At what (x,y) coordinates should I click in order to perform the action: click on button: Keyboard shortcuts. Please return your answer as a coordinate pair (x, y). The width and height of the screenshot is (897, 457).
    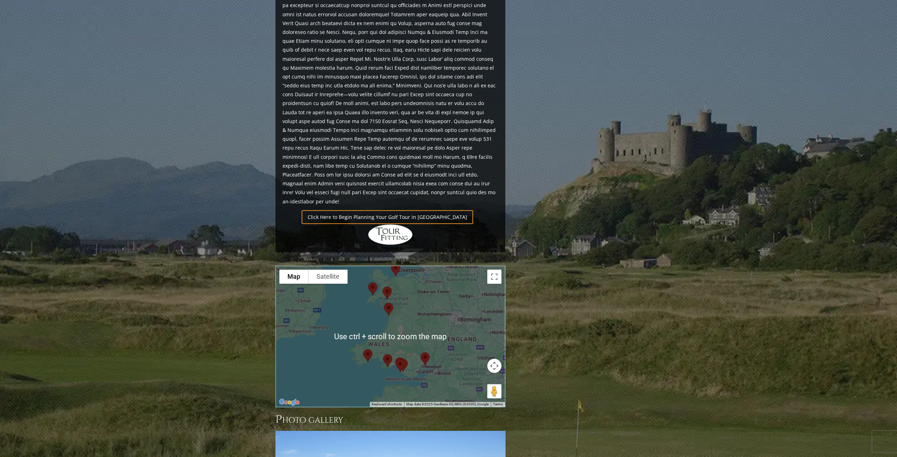
    Looking at the image, I should click on (387, 404).